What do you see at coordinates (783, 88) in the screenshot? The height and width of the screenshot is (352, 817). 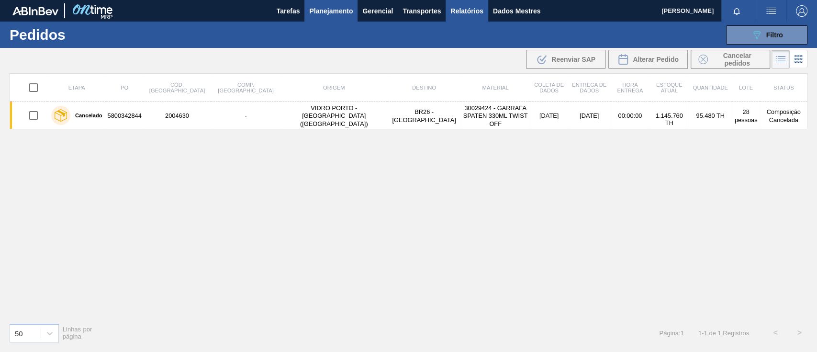 I see `font: Status` at bounding box center [783, 88].